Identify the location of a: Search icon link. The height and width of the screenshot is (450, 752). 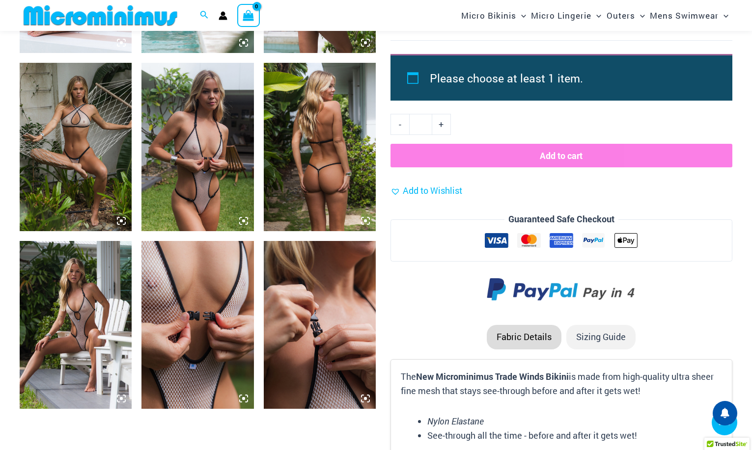
(204, 16).